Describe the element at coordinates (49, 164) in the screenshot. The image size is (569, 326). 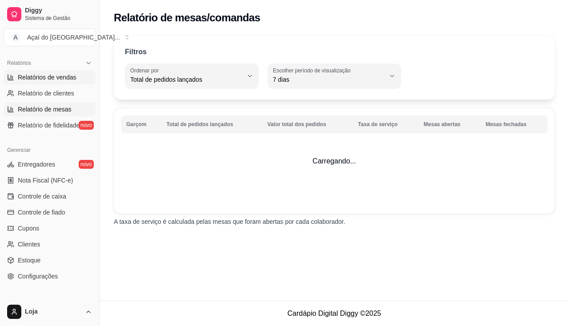
I see `a: Entregadoresnovo` at that location.